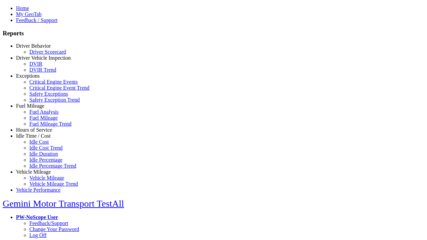  What do you see at coordinates (49, 223) in the screenshot?
I see `a: Feedback/Support` at bounding box center [49, 223].